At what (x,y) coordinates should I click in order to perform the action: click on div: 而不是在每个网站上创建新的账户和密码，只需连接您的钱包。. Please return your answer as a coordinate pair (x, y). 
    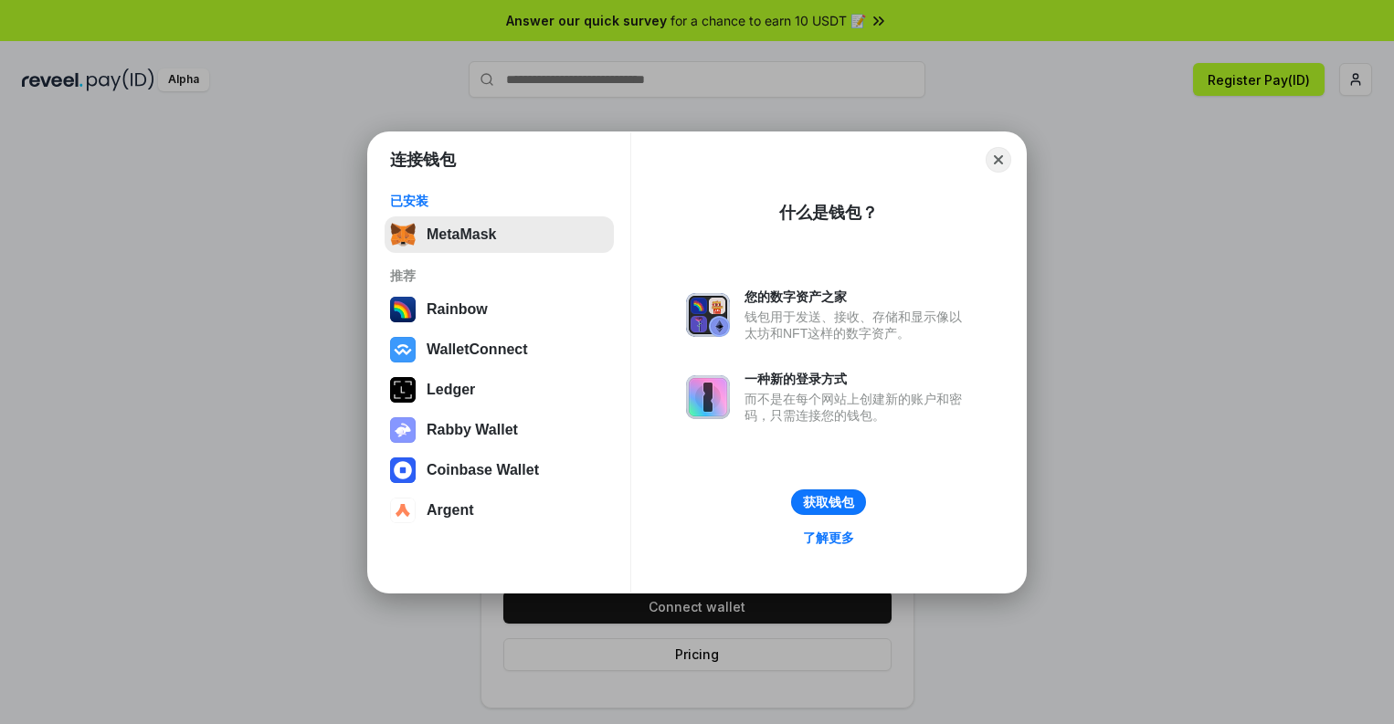
    Looking at the image, I should click on (858, 407).